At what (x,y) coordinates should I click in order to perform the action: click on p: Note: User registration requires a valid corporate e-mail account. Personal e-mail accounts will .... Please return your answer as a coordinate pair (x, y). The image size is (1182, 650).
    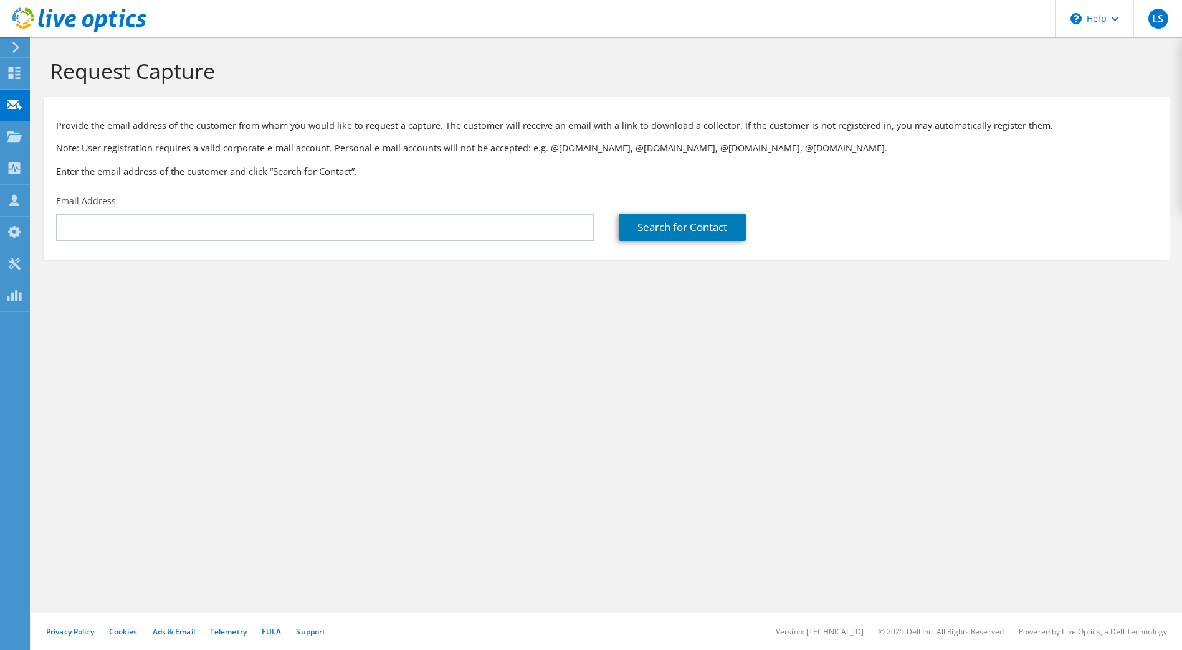
    Looking at the image, I should click on (606, 148).